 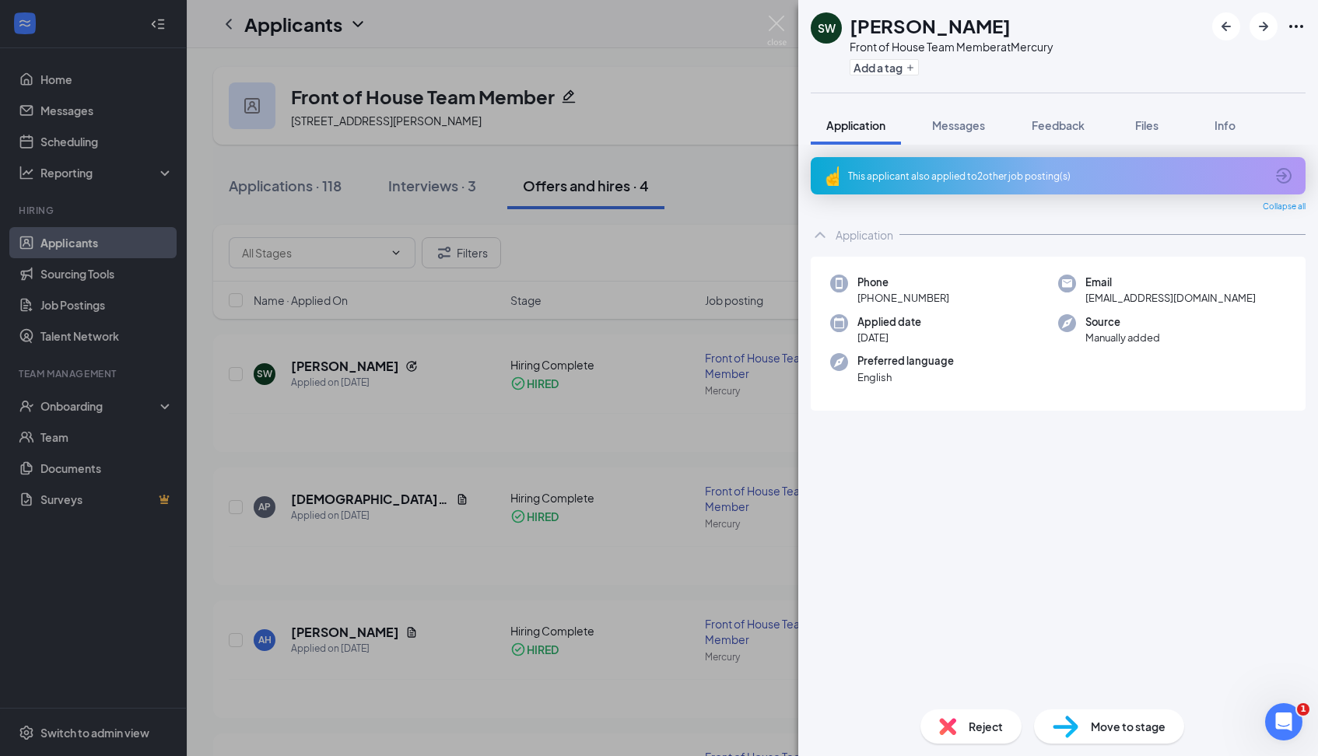 What do you see at coordinates (1056, 176) in the screenshot?
I see `div: This applicant also applied to 2 other job posting(s)` at bounding box center [1056, 176].